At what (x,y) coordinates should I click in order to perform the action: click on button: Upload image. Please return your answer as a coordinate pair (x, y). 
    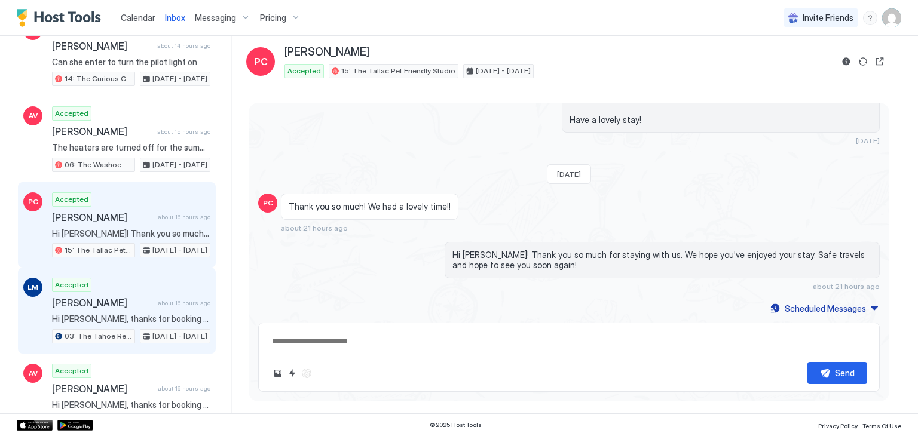
    Looking at the image, I should click on (278, 374).